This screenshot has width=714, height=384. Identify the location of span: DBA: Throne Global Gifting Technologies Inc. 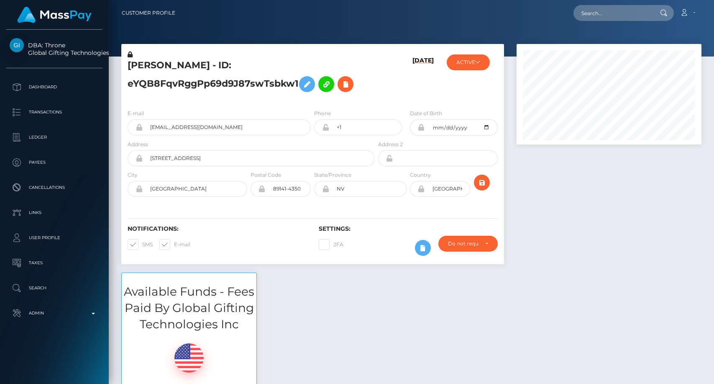
(54, 49).